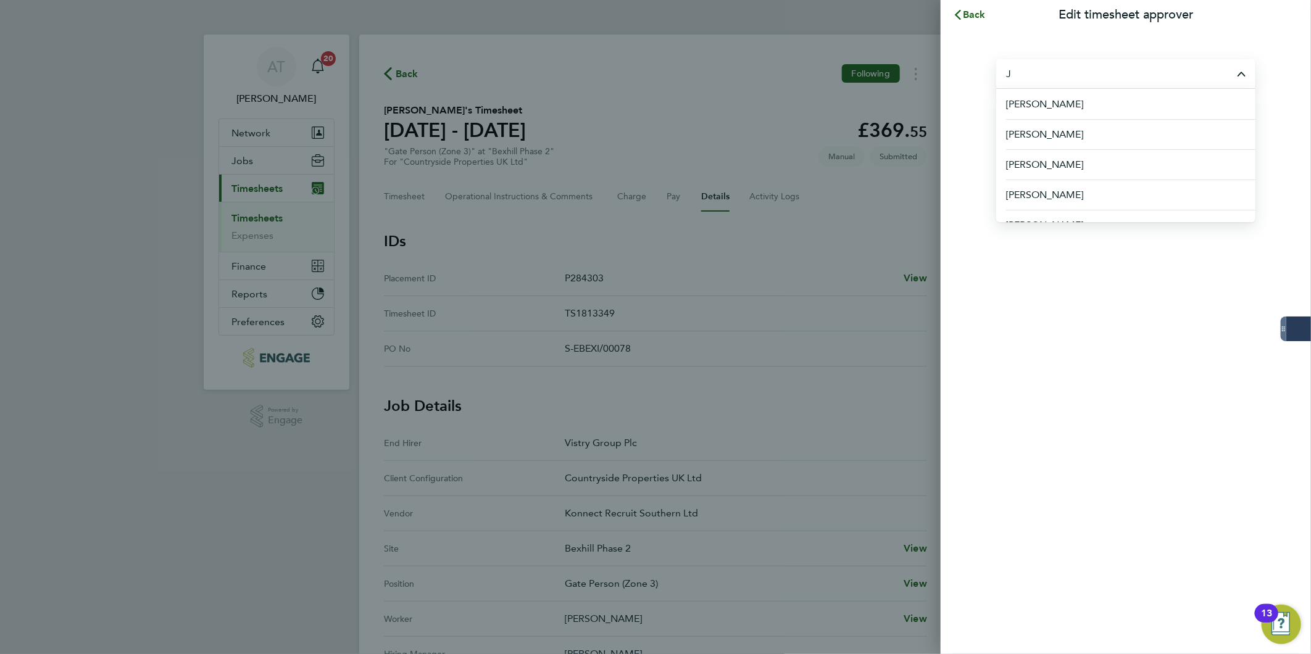 Image resolution: width=1311 pixels, height=654 pixels. What do you see at coordinates (969, 15) in the screenshot?
I see `button: Back` at bounding box center [969, 15].